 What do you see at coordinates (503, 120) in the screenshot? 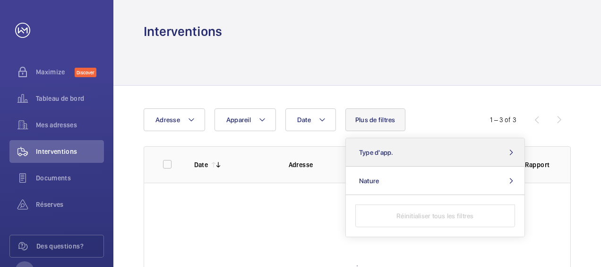
I see `div: 1 – 3 of 3` at bounding box center [503, 120].